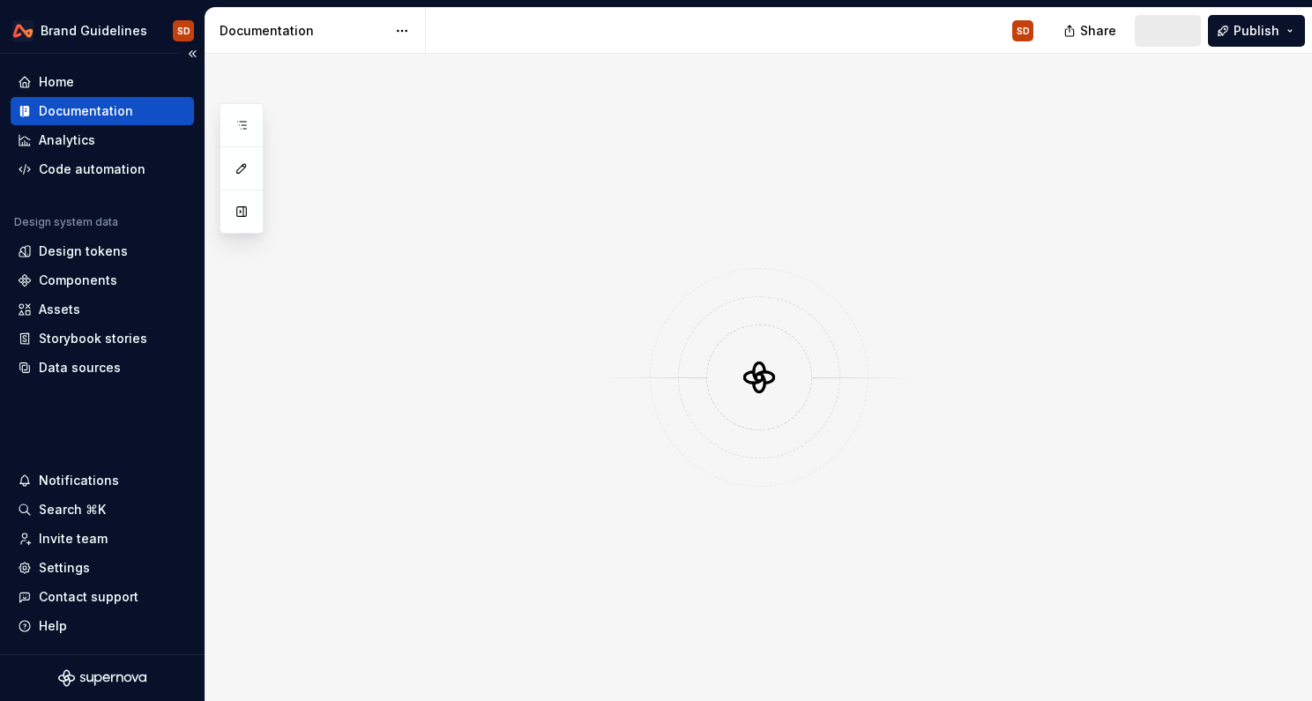 This screenshot has width=1312, height=701. I want to click on a: Data sources, so click(102, 368).